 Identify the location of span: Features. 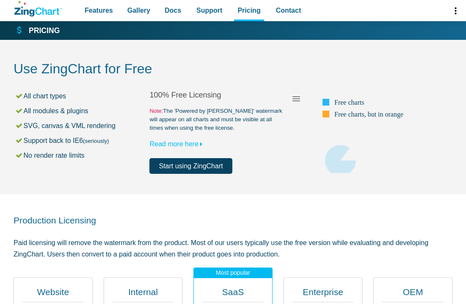
(99, 10).